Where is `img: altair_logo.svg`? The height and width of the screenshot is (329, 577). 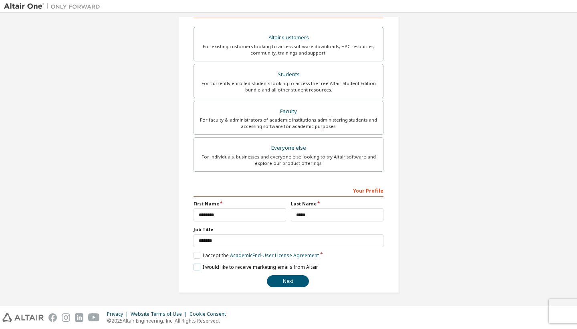
img: altair_logo.svg is located at coordinates (23, 317).